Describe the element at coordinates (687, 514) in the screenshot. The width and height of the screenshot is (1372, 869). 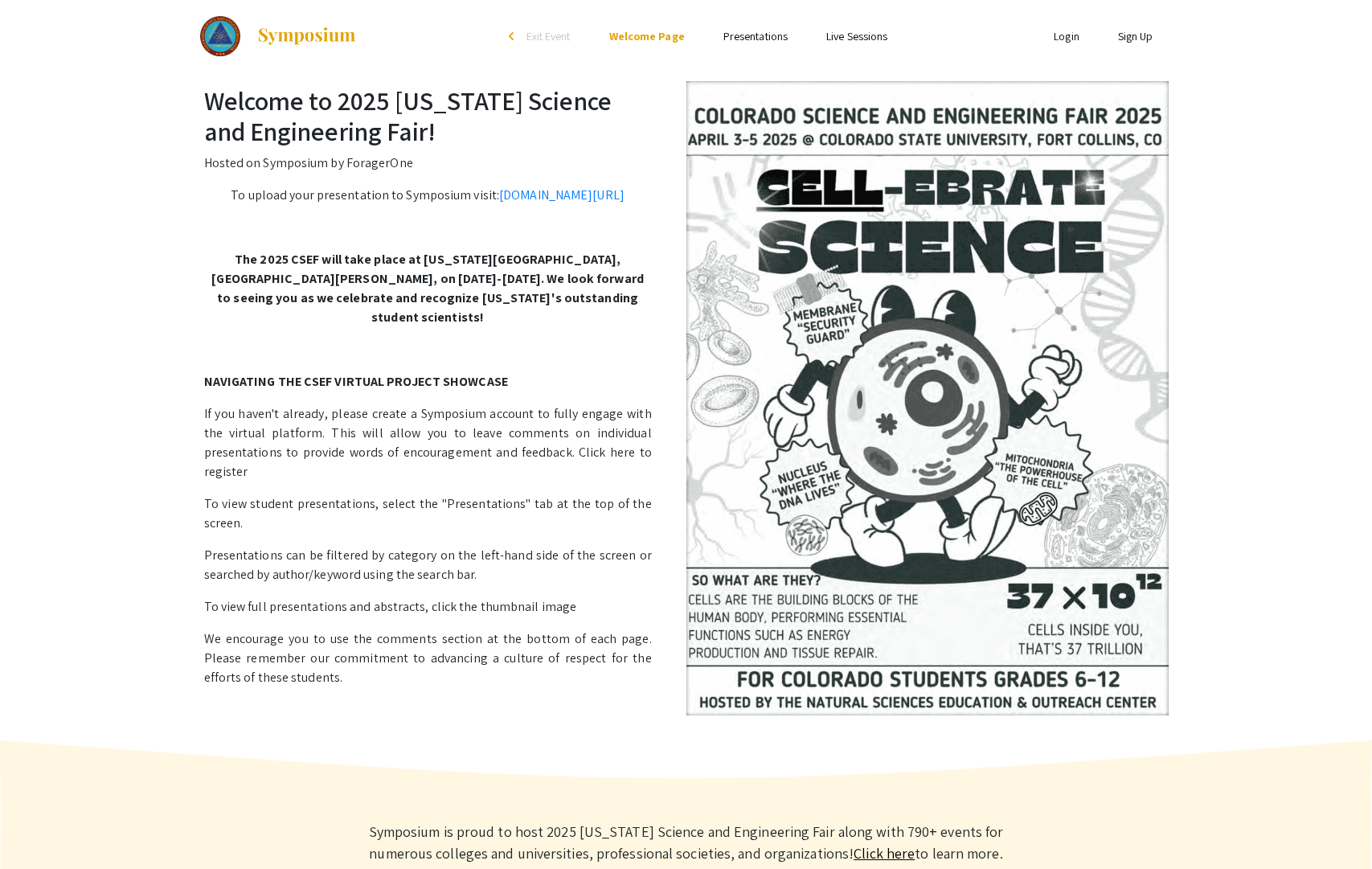
I see `p: To view student presentations, select the "Presentations" tab at the top of the screen.` at that location.